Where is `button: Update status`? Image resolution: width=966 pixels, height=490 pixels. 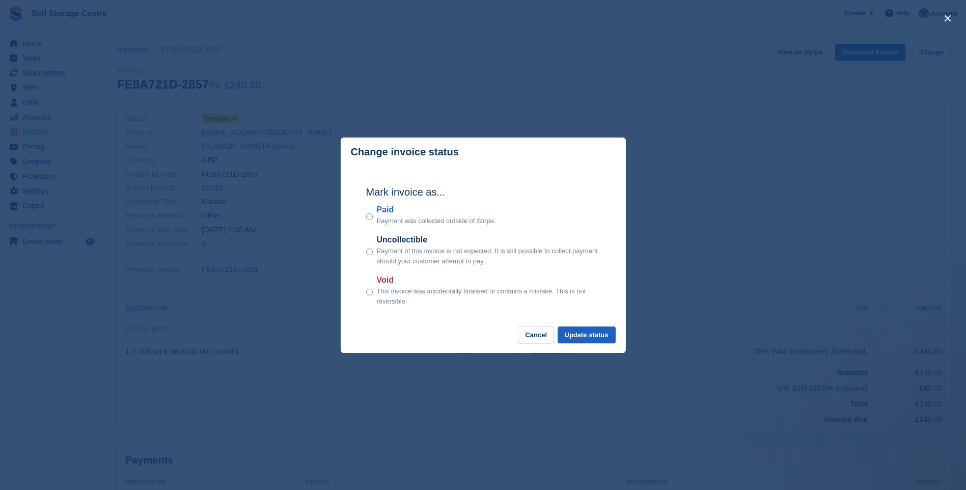 button: Update status is located at coordinates (586, 334).